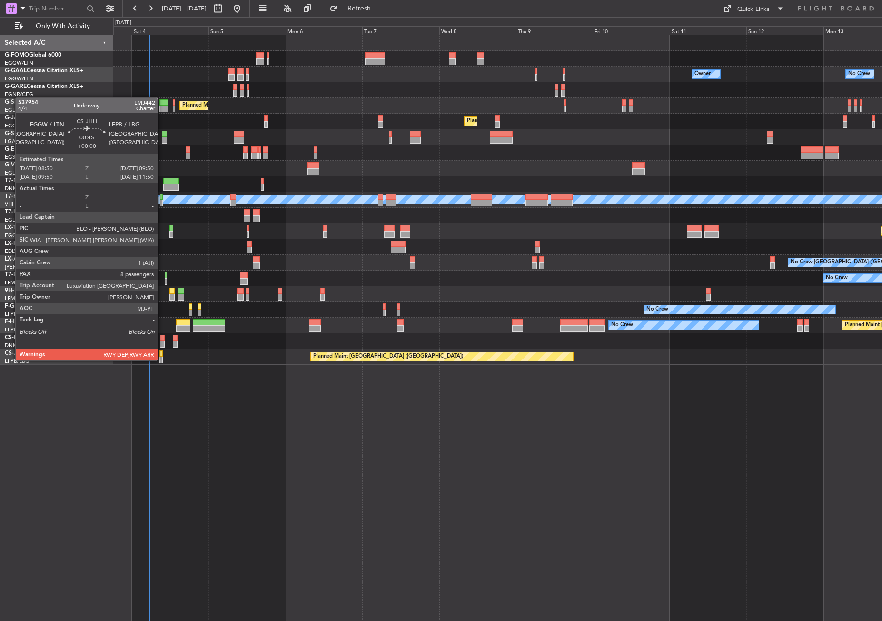  What do you see at coordinates (19, 283) in the screenshot?
I see `a: LFMN/NCE` at bounding box center [19, 283].